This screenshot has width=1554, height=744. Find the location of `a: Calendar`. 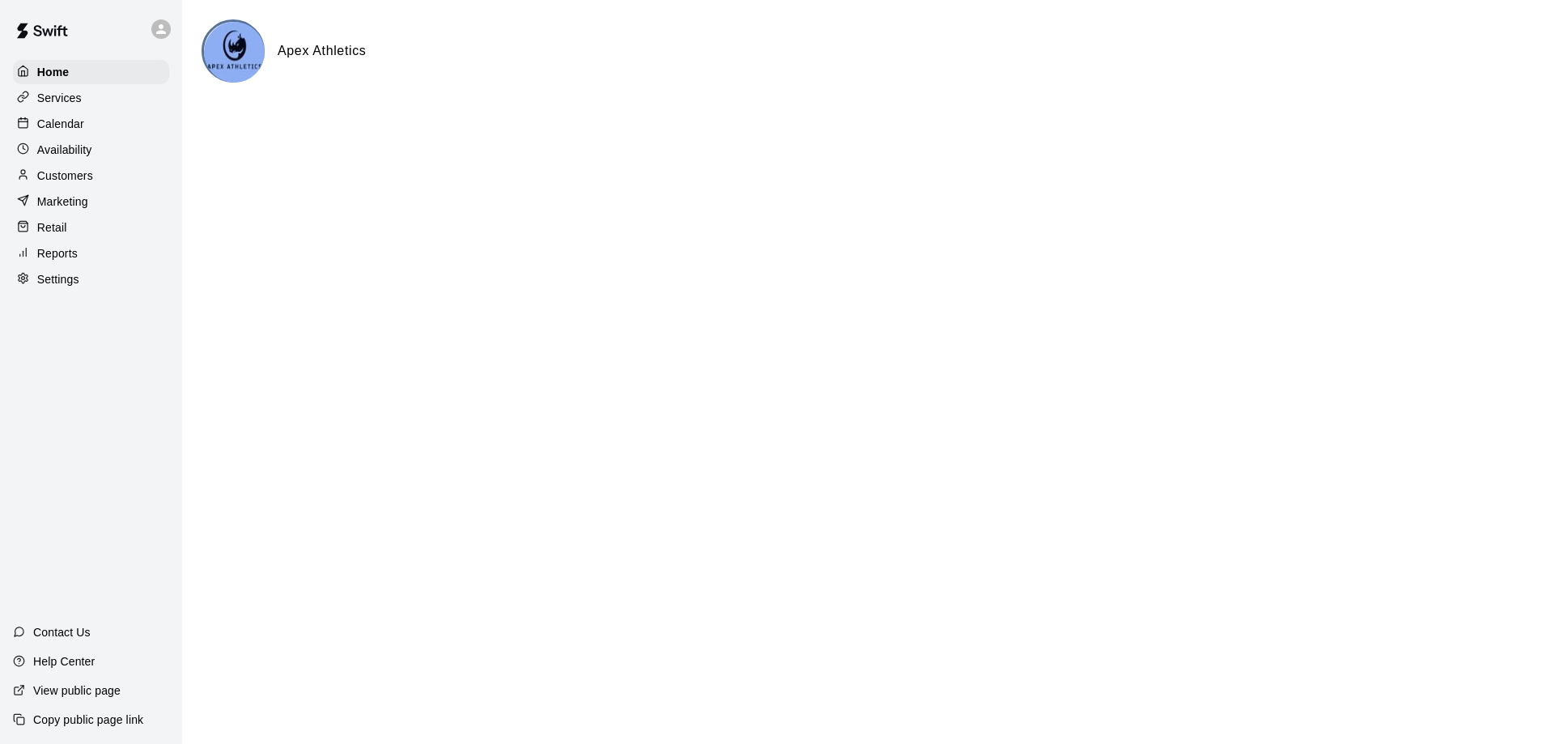

a: Calendar is located at coordinates (91, 124).